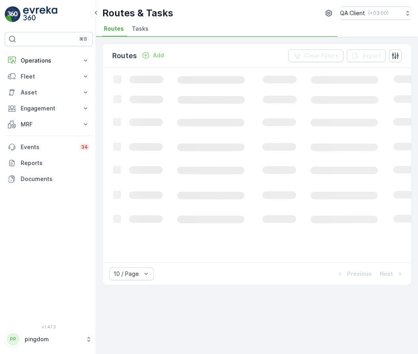 Image resolution: width=418 pixels, height=354 pixels. I want to click on button: Engagement, so click(49, 108).